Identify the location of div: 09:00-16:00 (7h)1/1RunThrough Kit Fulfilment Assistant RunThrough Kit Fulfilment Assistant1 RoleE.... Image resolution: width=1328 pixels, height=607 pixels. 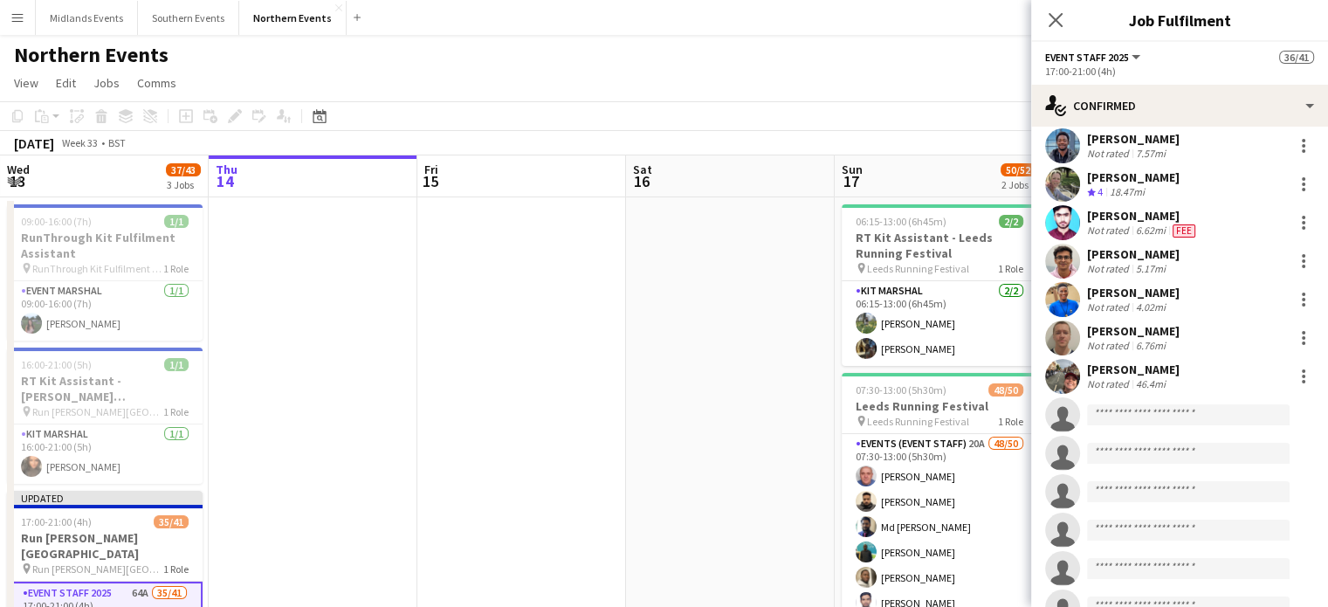
(105, 272).